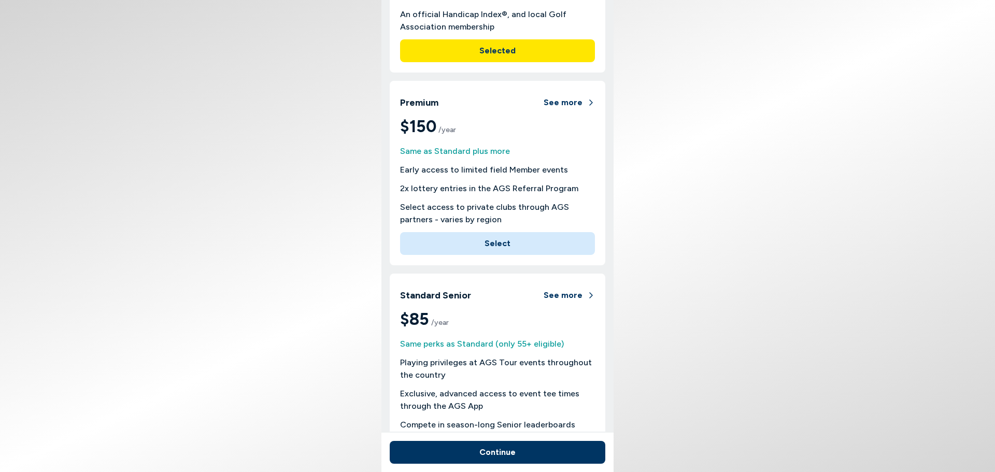 This screenshot has width=995, height=472. I want to click on h2: Standard Senior, so click(435, 296).